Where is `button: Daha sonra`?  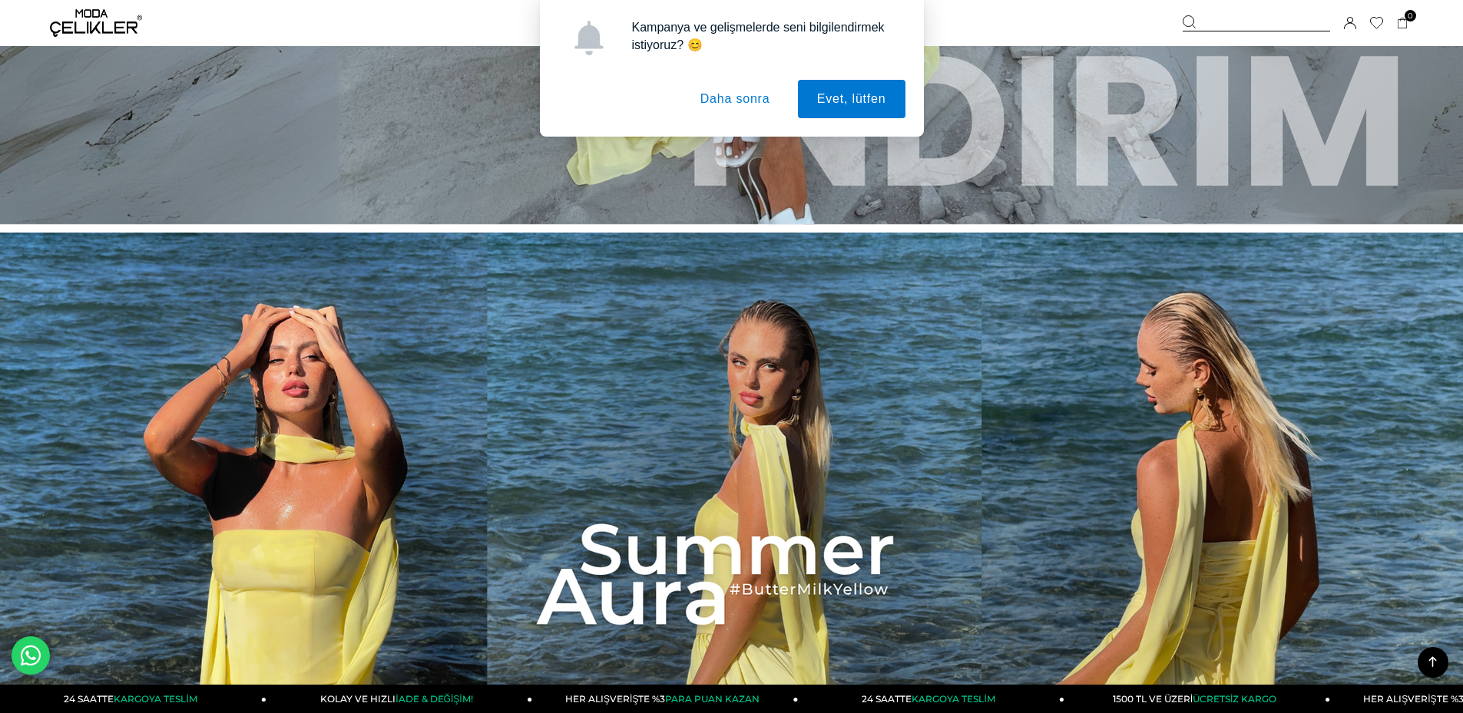 button: Daha sonra is located at coordinates (735, 99).